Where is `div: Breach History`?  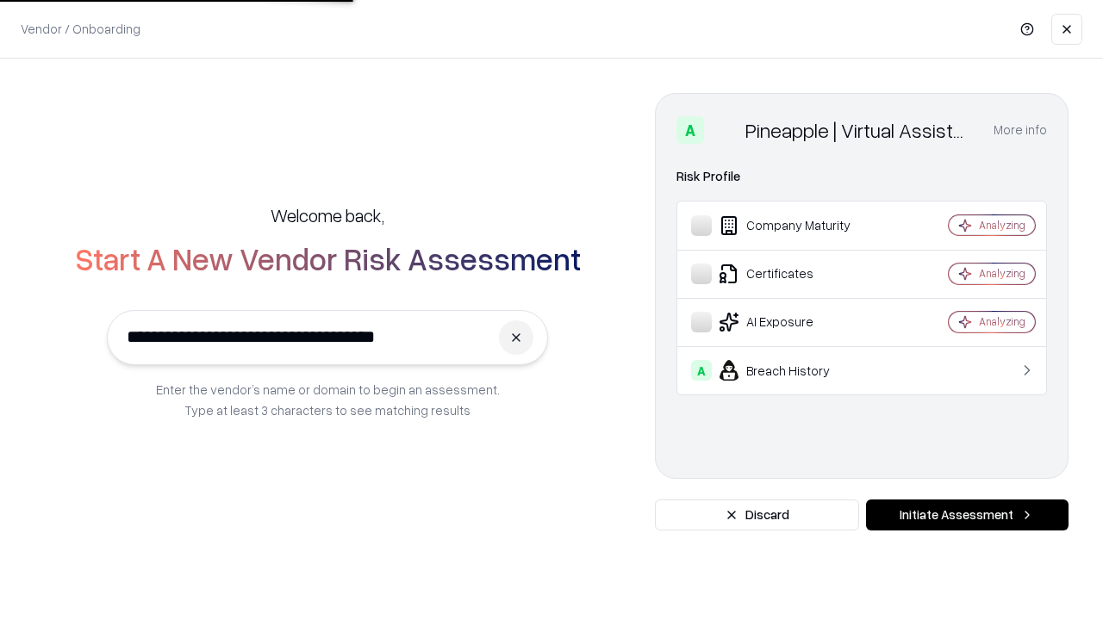 div: Breach History is located at coordinates (794, 371).